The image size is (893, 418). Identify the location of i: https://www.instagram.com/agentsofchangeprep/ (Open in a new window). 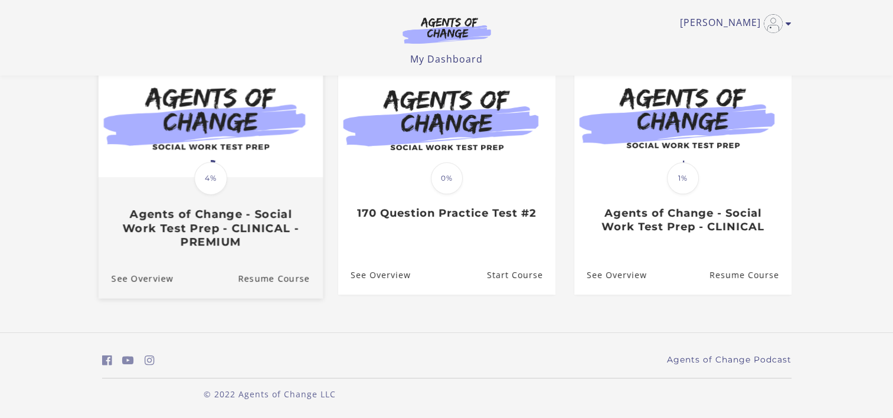
(149, 360).